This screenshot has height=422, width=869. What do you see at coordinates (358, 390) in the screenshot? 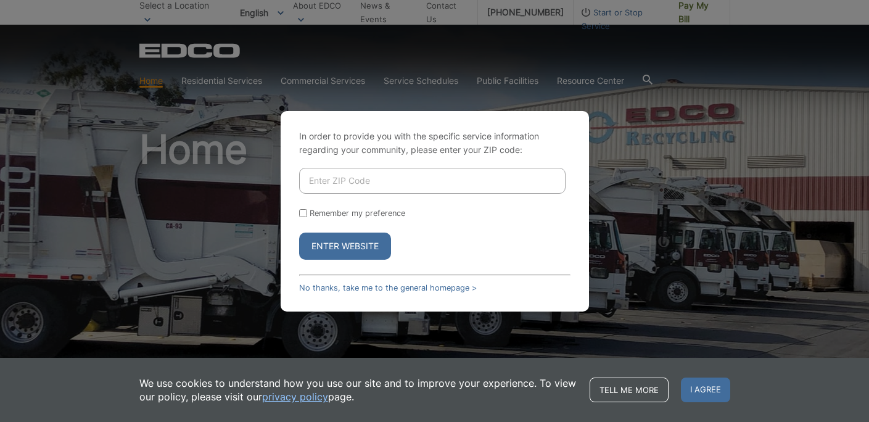
I see `p: We use cookies to understand how you use our site and to improve your experience. To view our pol...` at bounding box center [358, 390].